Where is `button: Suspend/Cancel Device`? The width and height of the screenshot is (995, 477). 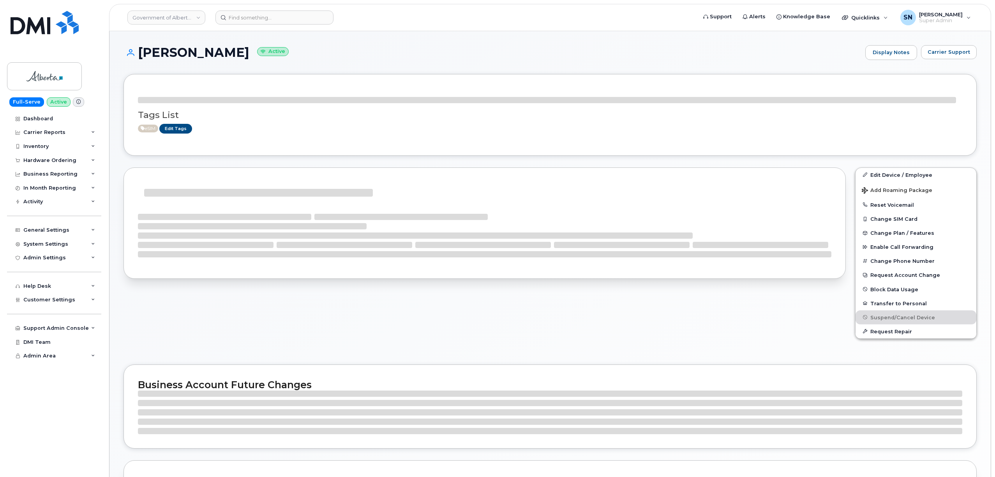 button: Suspend/Cancel Device is located at coordinates (916, 317).